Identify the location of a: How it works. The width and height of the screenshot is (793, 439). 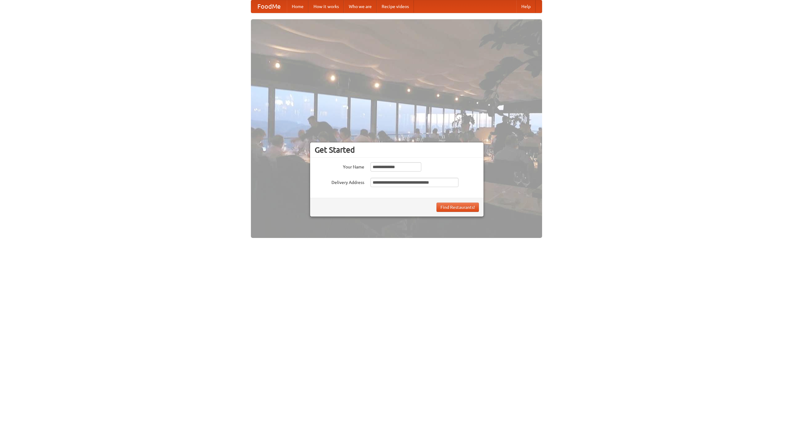
(326, 7).